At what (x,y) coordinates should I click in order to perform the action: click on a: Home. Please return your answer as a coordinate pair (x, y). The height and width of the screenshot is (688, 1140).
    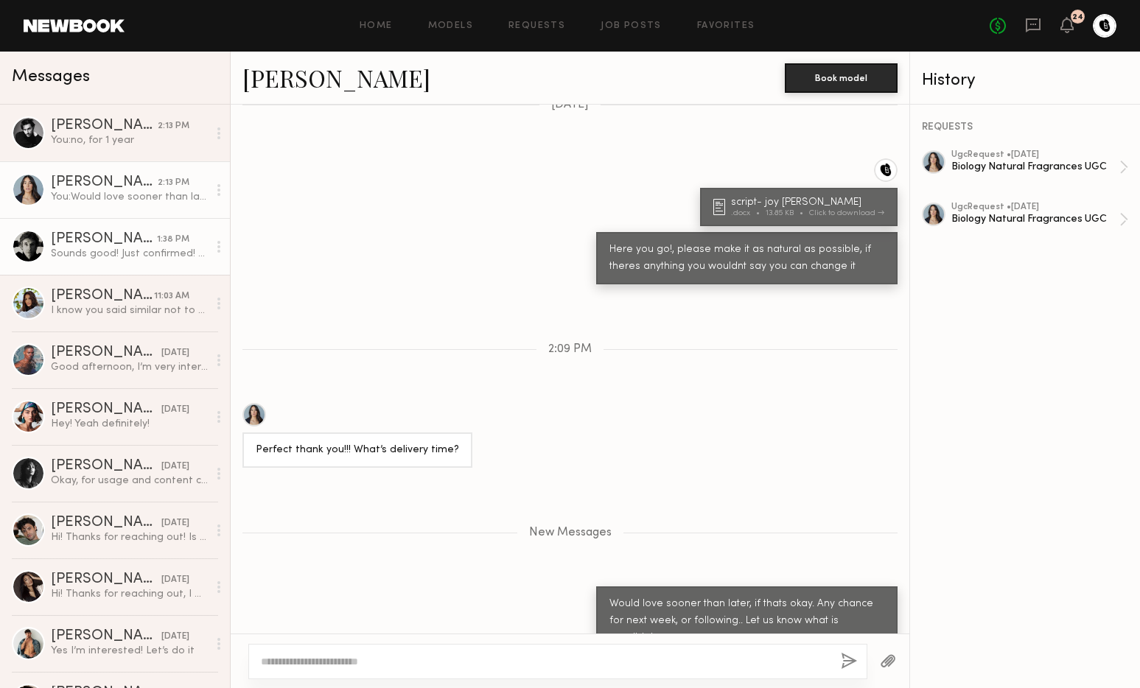
    Looking at the image, I should click on (376, 26).